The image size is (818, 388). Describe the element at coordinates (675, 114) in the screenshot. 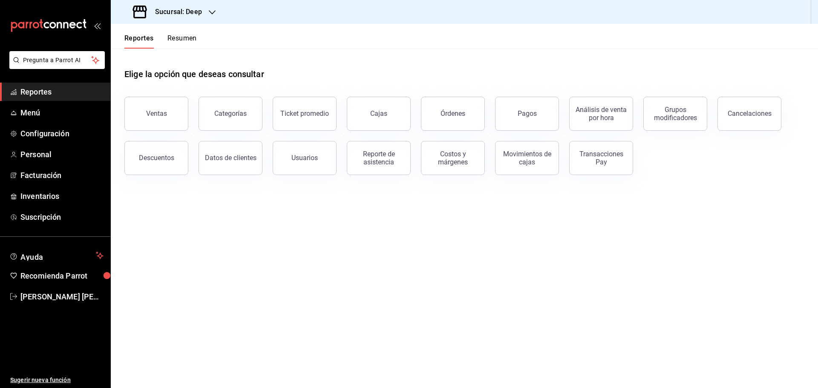

I see `button: Grupos modificadores` at that location.